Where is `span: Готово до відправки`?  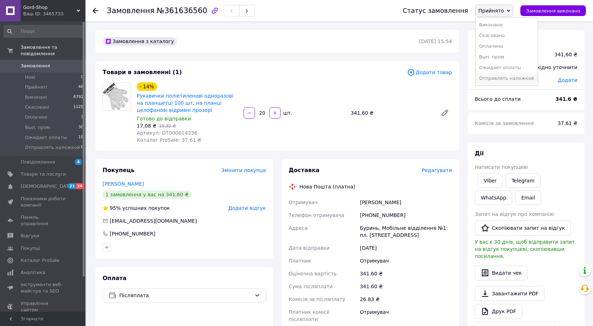 span: Готово до відправки is located at coordinates (164, 119).